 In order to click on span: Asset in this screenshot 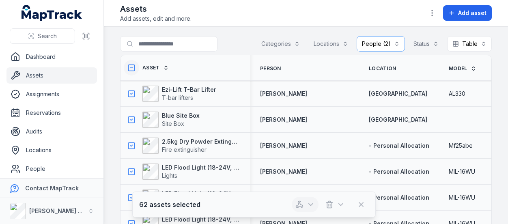, I will do `click(151, 68)`.